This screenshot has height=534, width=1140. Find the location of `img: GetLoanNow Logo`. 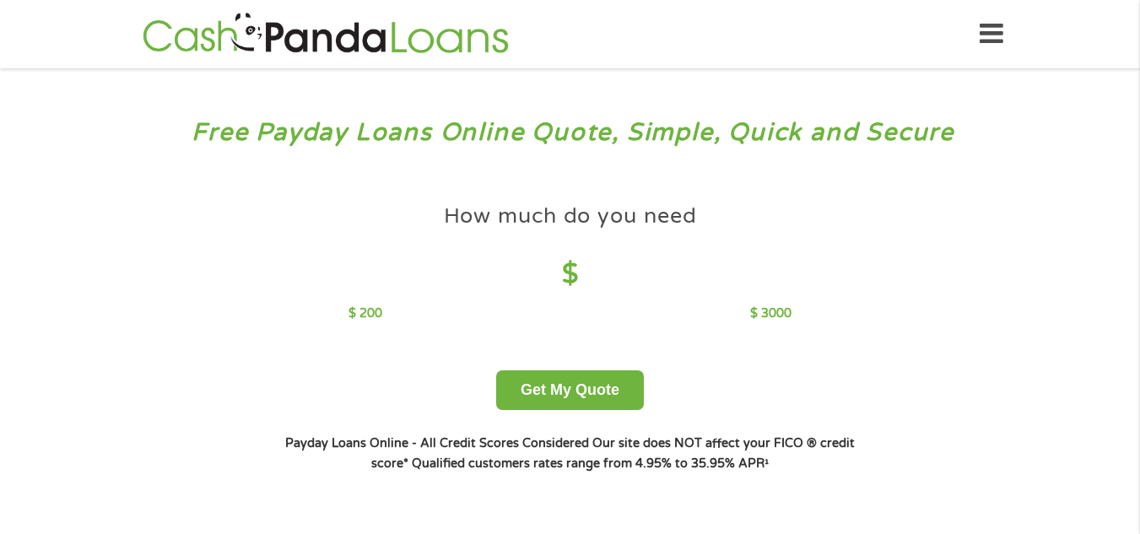

img: GetLoanNow Logo is located at coordinates (326, 34).